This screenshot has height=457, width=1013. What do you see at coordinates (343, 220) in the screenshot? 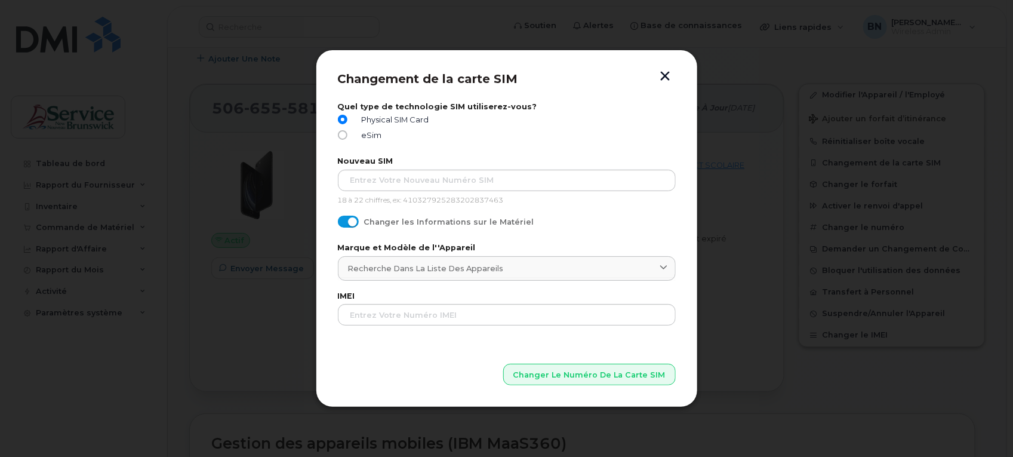
I see `input: Changer les Informations sur le Matériel` at bounding box center [343, 220].